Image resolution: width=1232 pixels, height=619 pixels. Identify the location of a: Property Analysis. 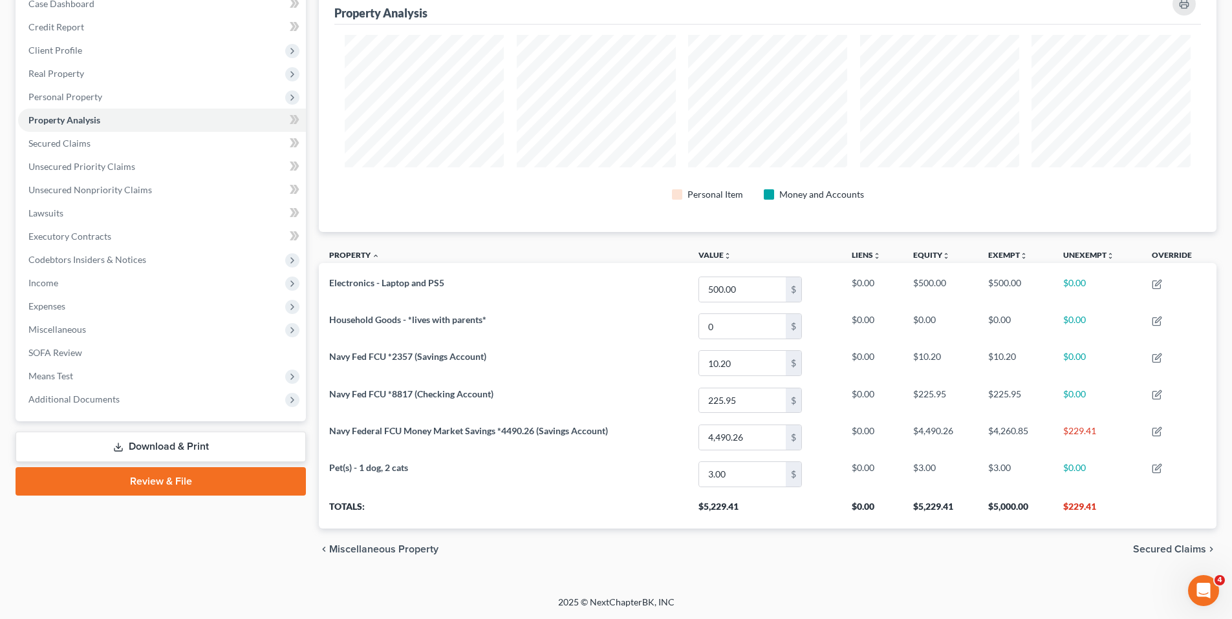
(162, 120).